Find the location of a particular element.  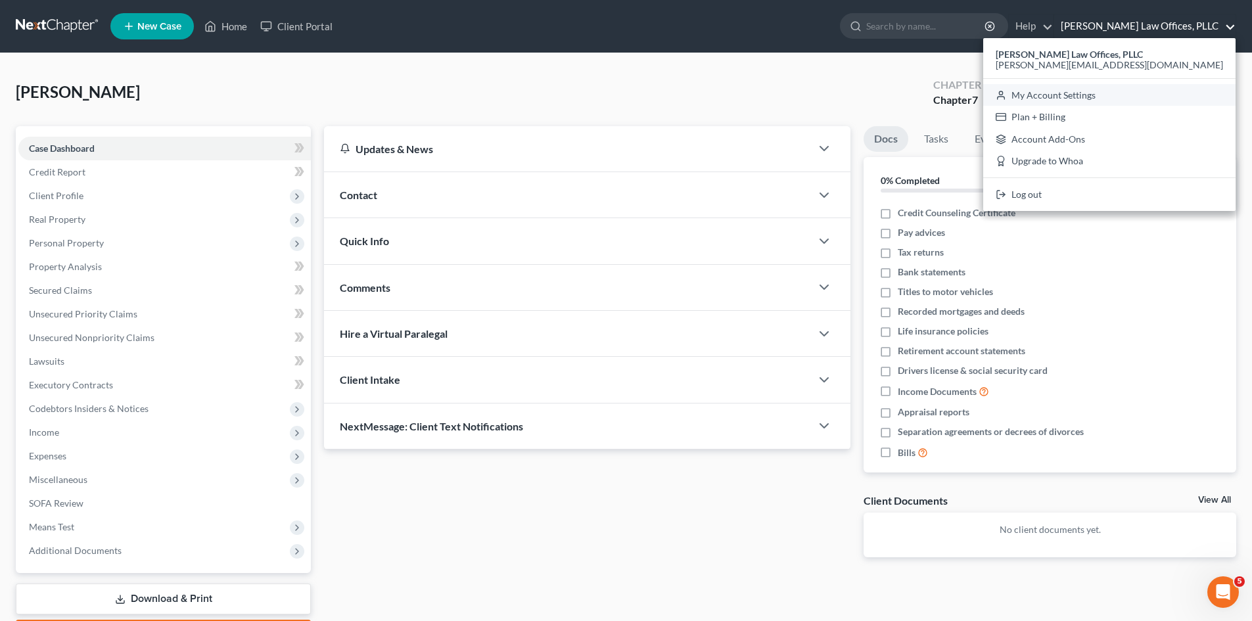

a: Unsecured Nonpriority Claims is located at coordinates (164, 338).